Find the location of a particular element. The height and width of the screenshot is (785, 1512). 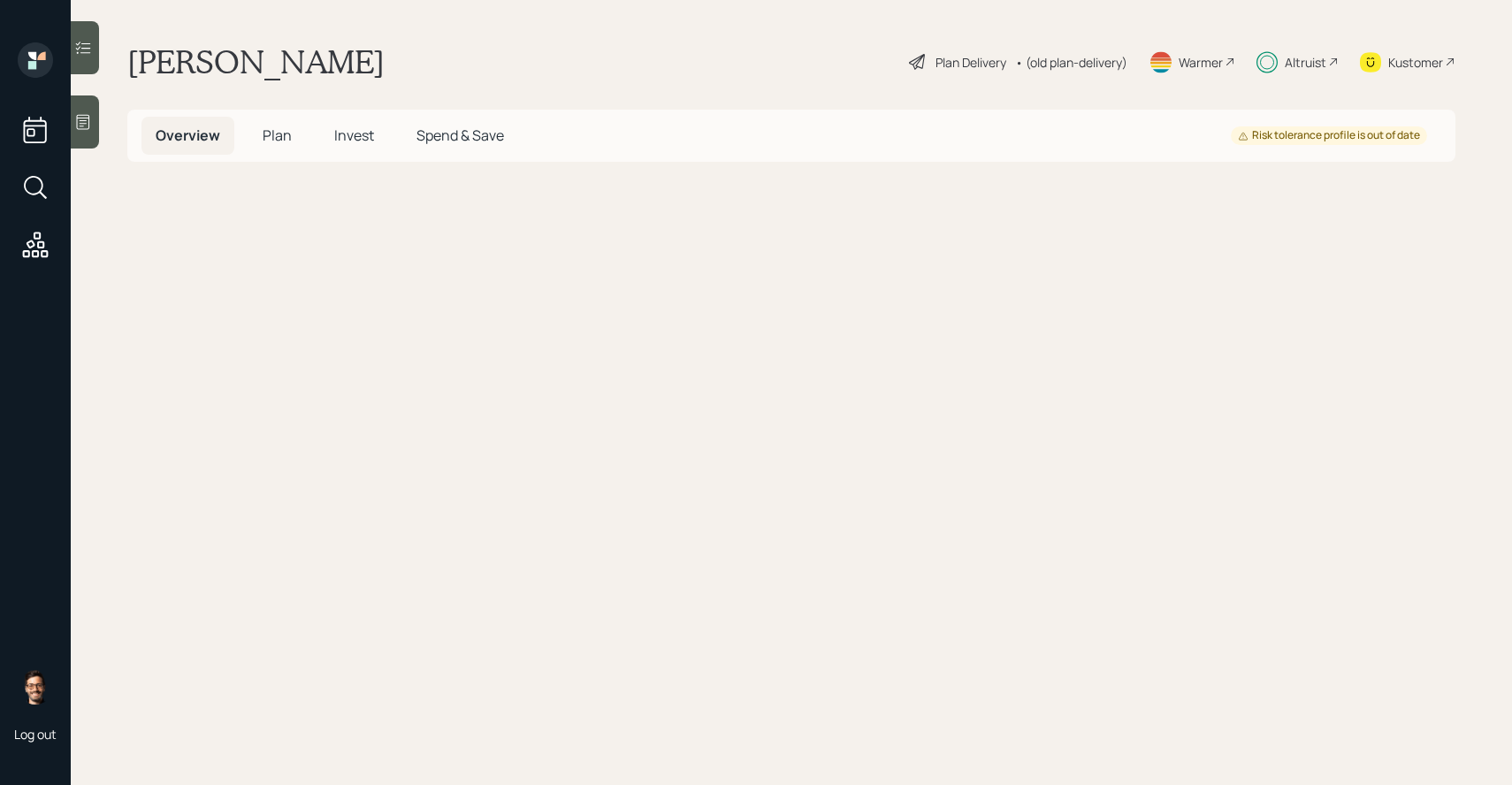

span: Overview is located at coordinates (188, 135).